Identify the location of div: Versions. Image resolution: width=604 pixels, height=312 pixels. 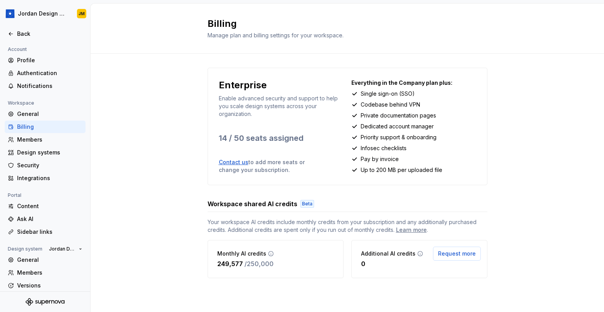
(50, 285).